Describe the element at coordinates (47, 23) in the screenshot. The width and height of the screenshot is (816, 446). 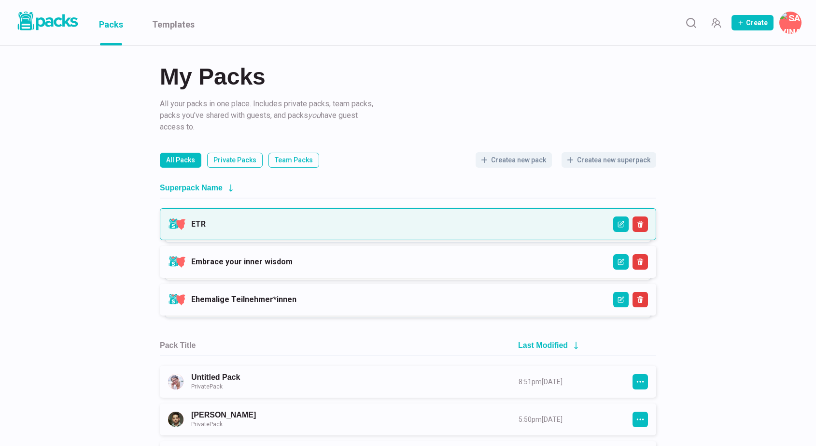
I see `a: Packs logo` at that location.